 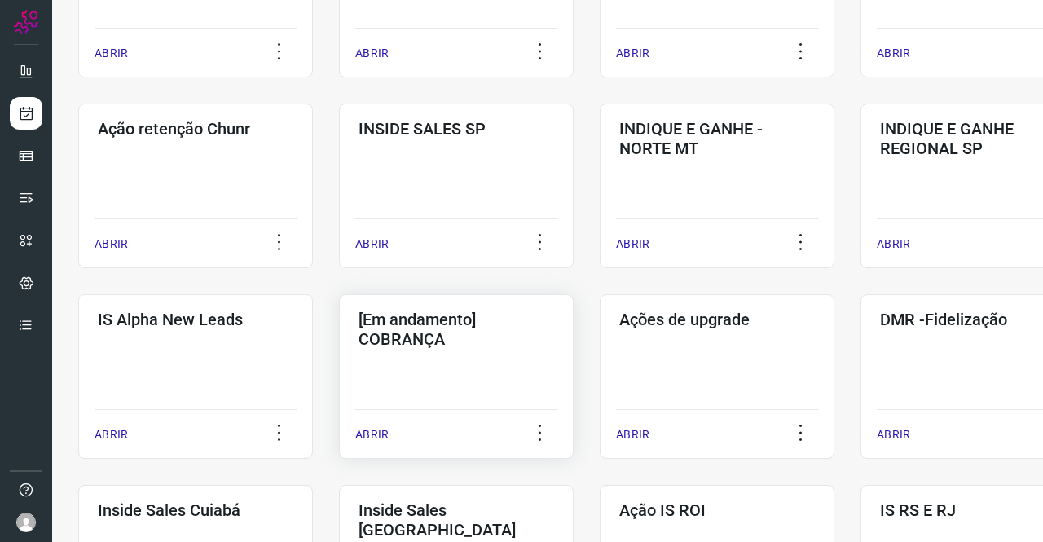 I want to click on h3: INDIQUE E GANHE - NORTE MT, so click(x=717, y=139).